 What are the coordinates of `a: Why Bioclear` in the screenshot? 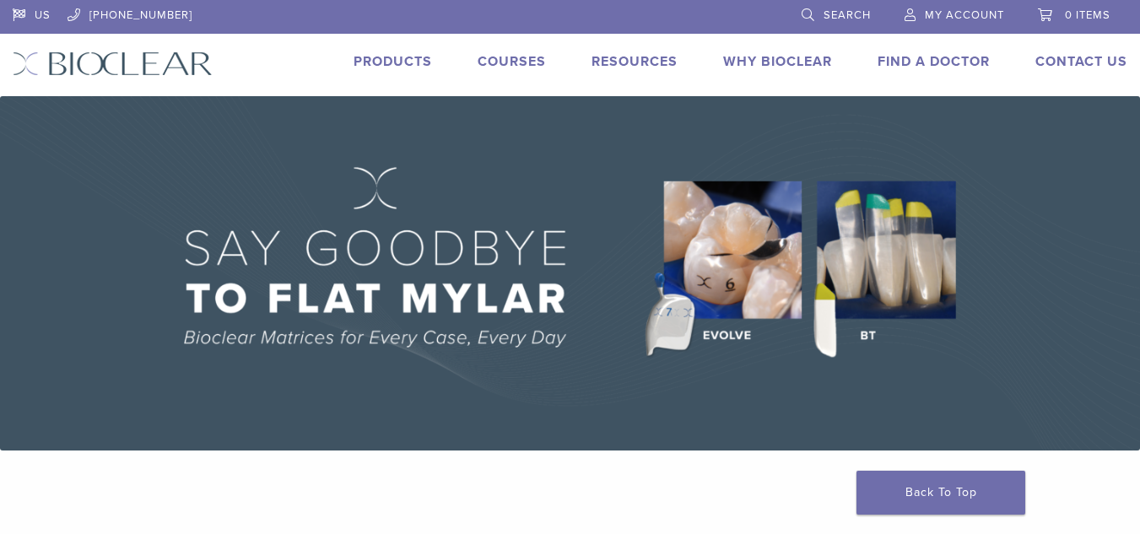 It's located at (777, 62).